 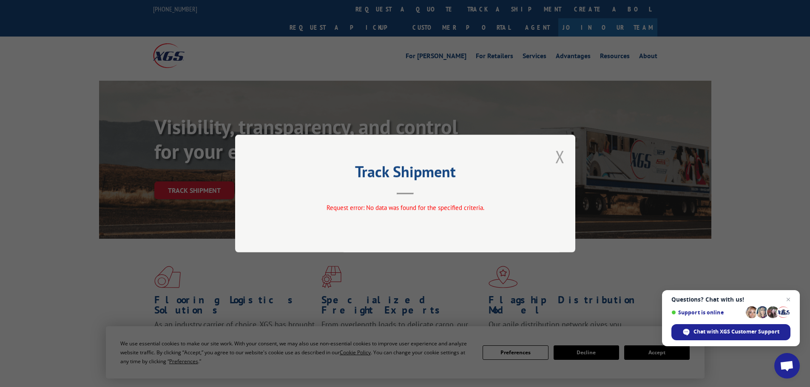 I want to click on span: Request error: No data was found for the specified criteria., so click(x=405, y=207).